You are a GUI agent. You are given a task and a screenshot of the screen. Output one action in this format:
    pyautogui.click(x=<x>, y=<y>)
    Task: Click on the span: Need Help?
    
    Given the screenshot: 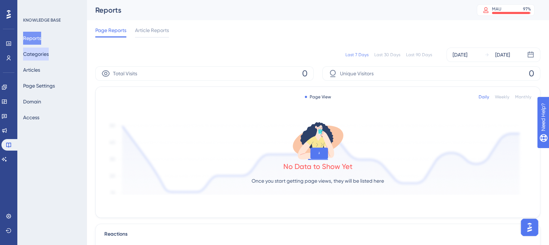 What is the action you would take?
    pyautogui.click(x=31, y=6)
    